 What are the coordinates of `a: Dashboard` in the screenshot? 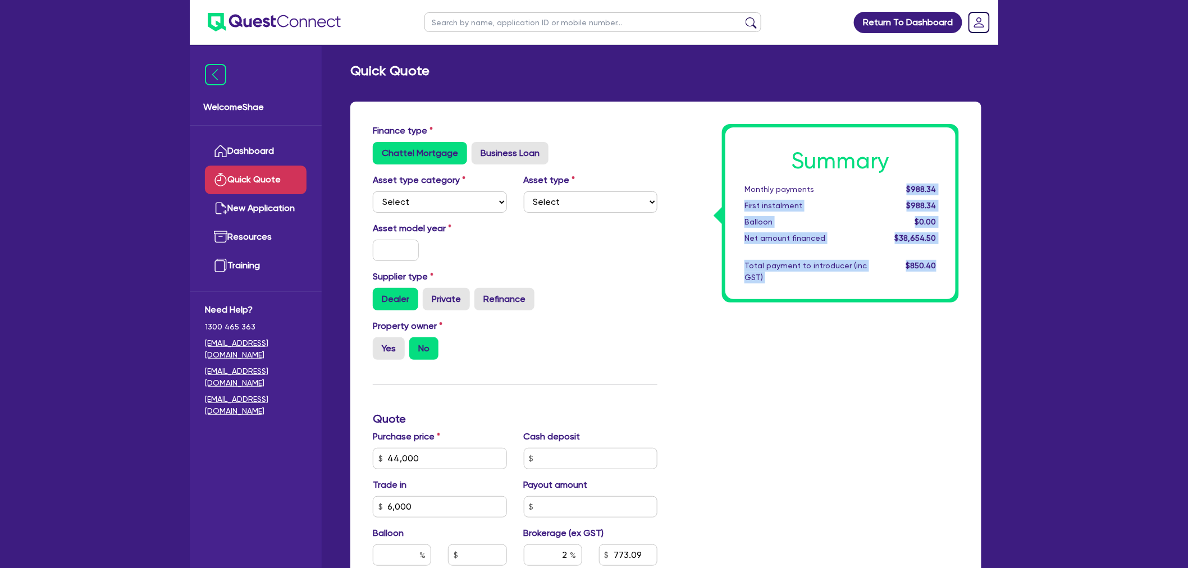 It's located at (256, 151).